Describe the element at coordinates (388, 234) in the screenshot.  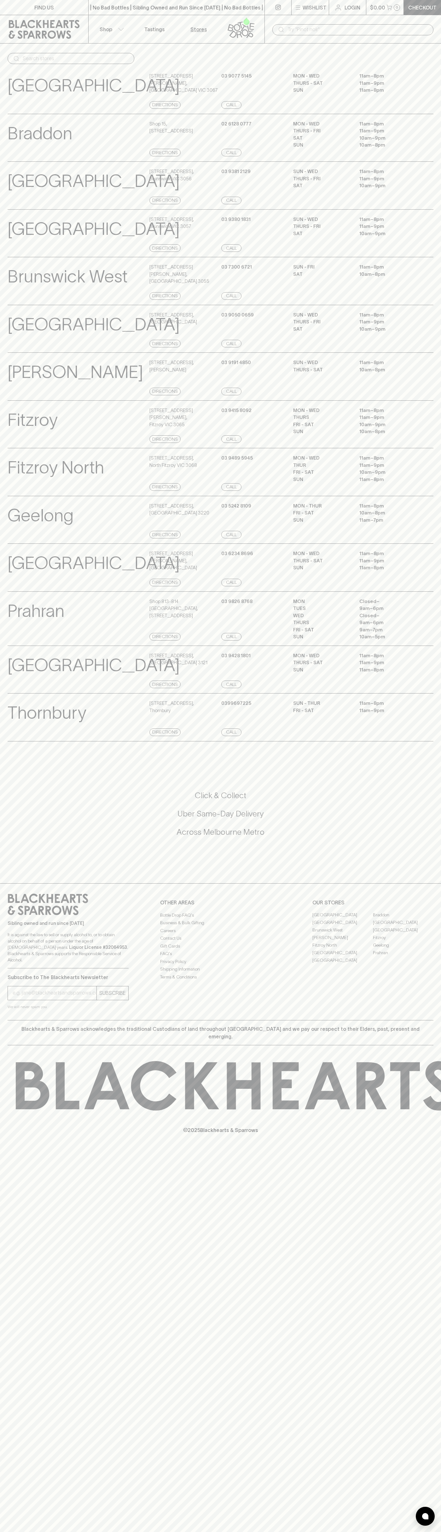
I see `p: 10am – 9pm` at that location.